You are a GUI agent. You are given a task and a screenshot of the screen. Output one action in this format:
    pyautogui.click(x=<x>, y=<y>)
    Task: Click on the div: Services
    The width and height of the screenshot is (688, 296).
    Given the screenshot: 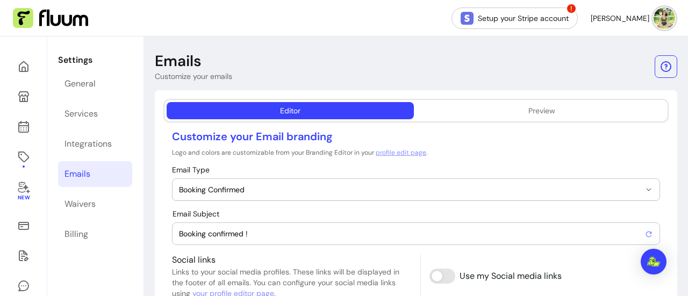 What is the action you would take?
    pyautogui.click(x=81, y=114)
    